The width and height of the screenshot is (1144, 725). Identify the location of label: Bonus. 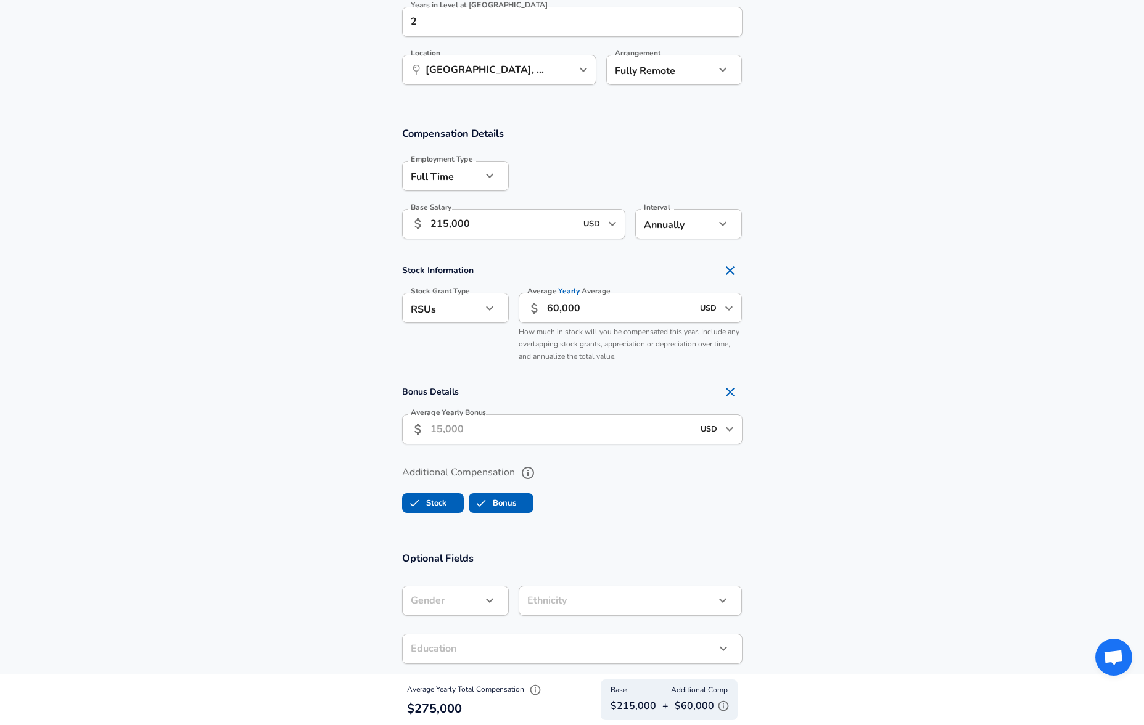
(493, 503).